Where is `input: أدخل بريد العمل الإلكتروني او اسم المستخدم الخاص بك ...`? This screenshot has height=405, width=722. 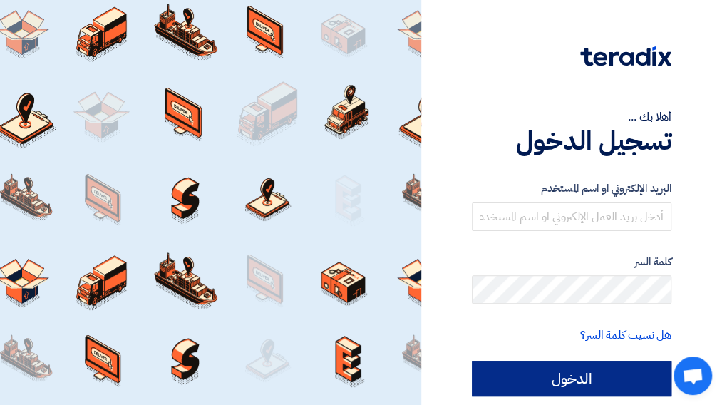 input: أدخل بريد العمل الإلكتروني او اسم المستخدم الخاص بك ... is located at coordinates (571, 217).